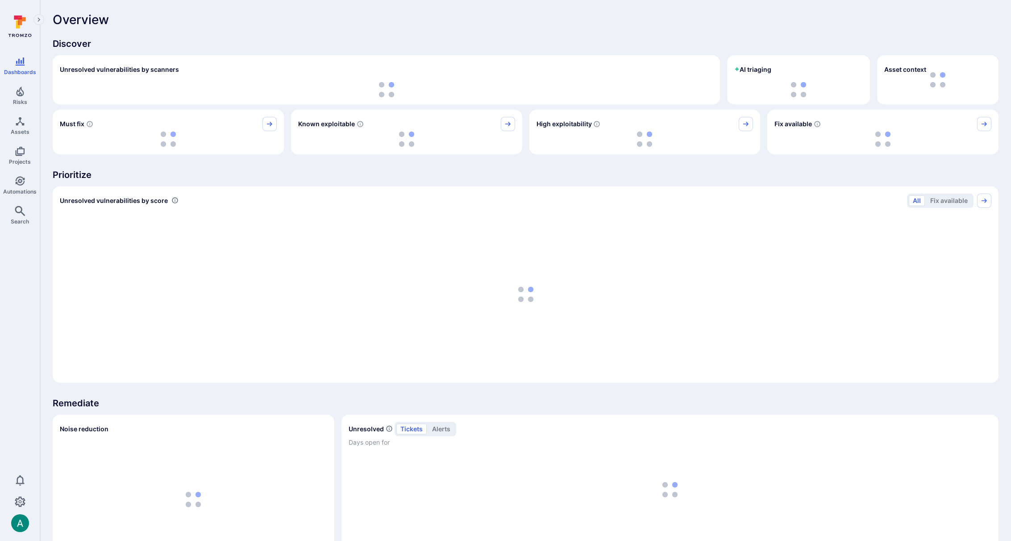  Describe the element at coordinates (326, 124) in the screenshot. I see `span: Known exploitable` at that location.